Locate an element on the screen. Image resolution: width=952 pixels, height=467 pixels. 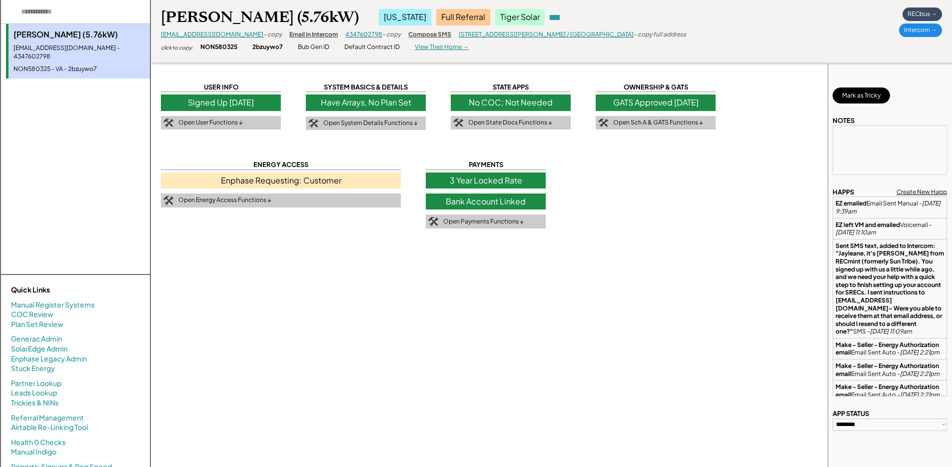
div: Open User Functions ↓ is located at coordinates (210, 122).